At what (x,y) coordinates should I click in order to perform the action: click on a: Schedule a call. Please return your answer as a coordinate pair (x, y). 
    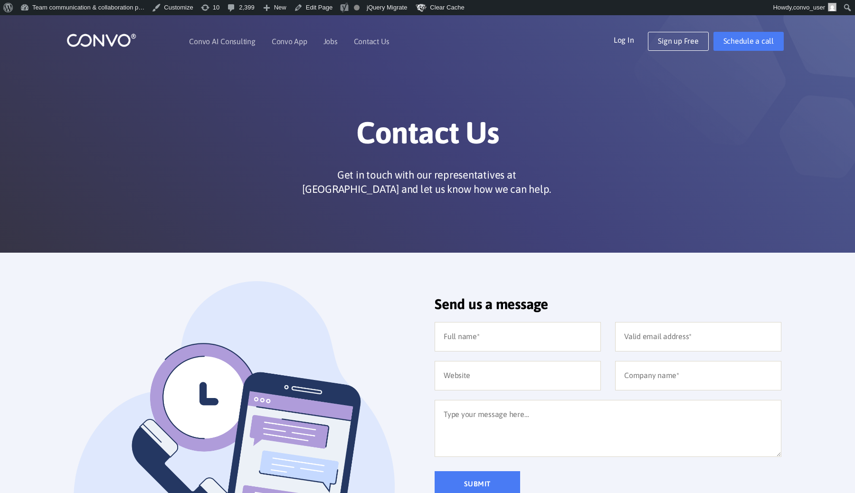
    Looking at the image, I should click on (748, 41).